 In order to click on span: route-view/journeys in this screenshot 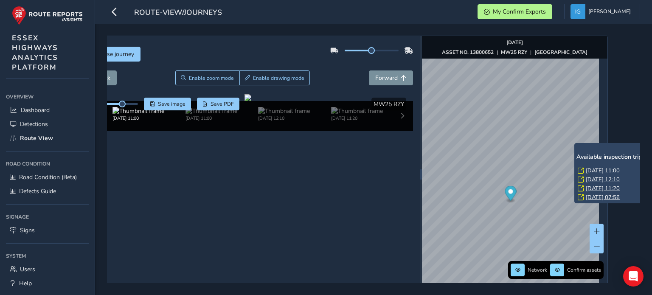, I will do `click(178, 13)`.